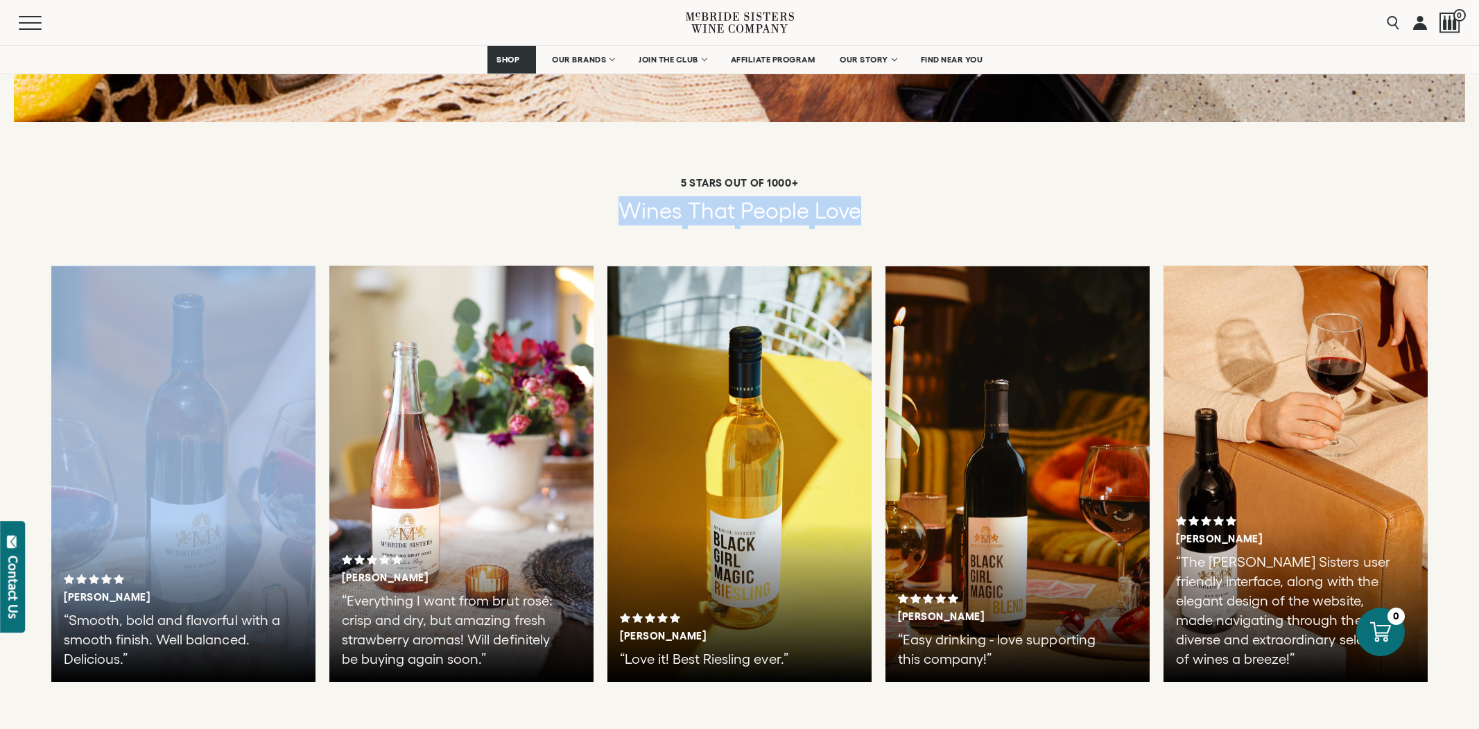 The image size is (1479, 729). Describe the element at coordinates (773, 60) in the screenshot. I see `span: AFFILIATE PROGRAM` at that location.